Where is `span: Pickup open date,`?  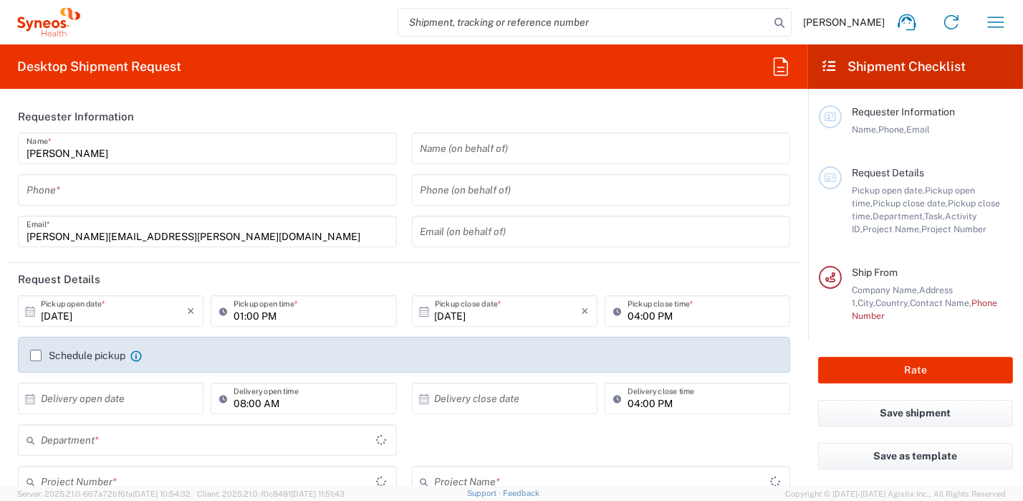 span: Pickup open date, is located at coordinates (888, 190).